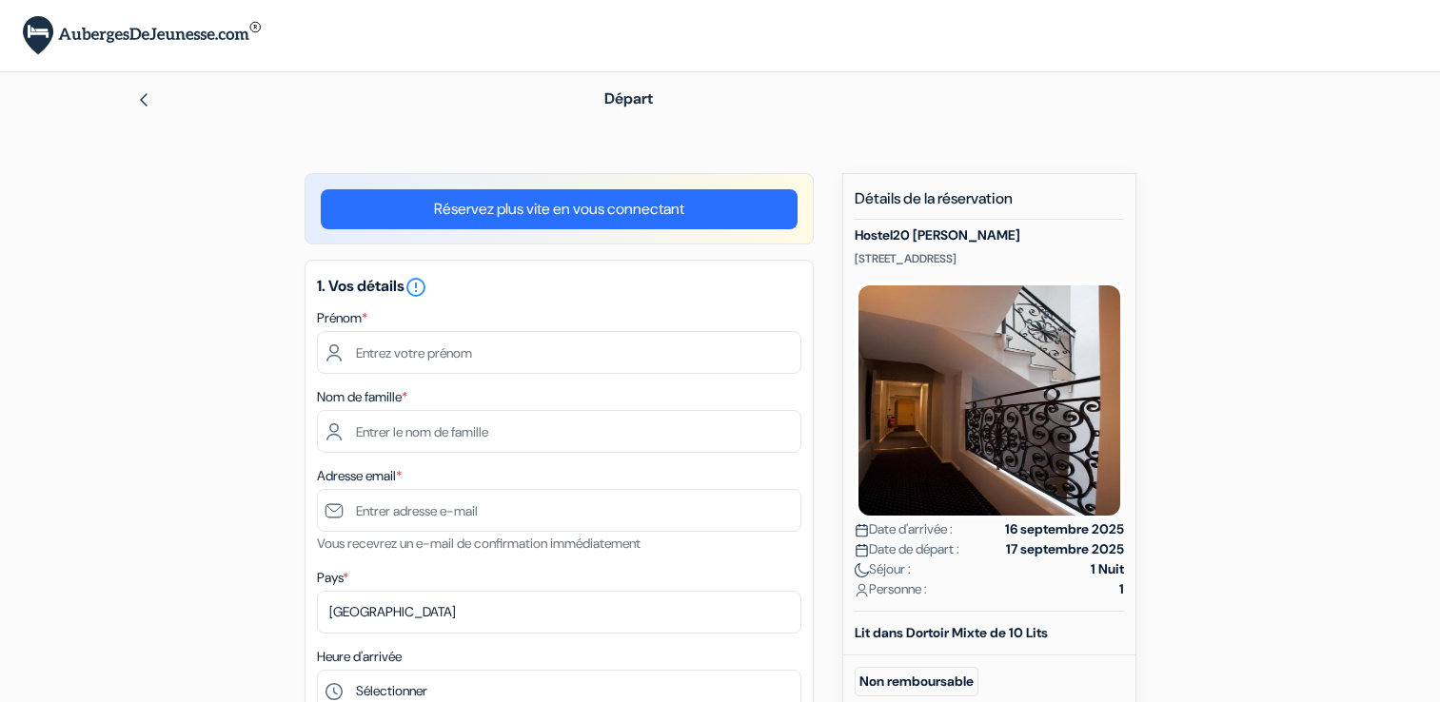  Describe the element at coordinates (359, 657) in the screenshot. I see `label: Heure d'arrivée` at that location.